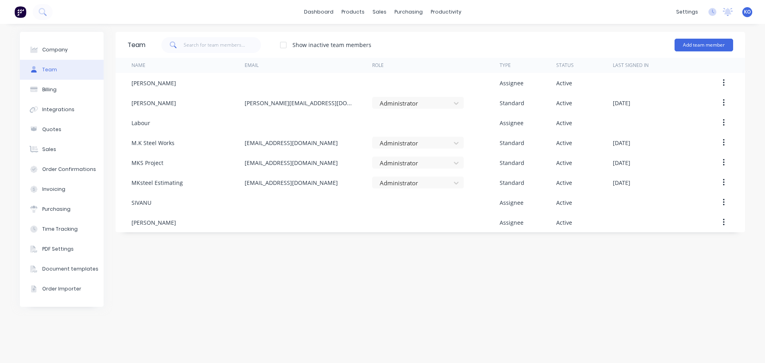  Describe the element at coordinates (446, 12) in the screenshot. I see `div: productivity` at that location.